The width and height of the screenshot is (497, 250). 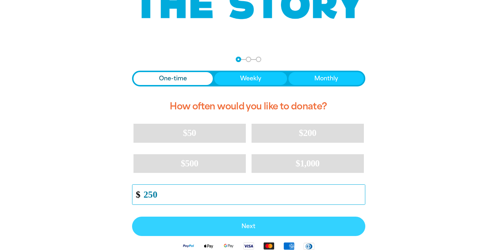 What do you see at coordinates (326, 79) in the screenshot?
I see `span: Monthly` at bounding box center [326, 79].